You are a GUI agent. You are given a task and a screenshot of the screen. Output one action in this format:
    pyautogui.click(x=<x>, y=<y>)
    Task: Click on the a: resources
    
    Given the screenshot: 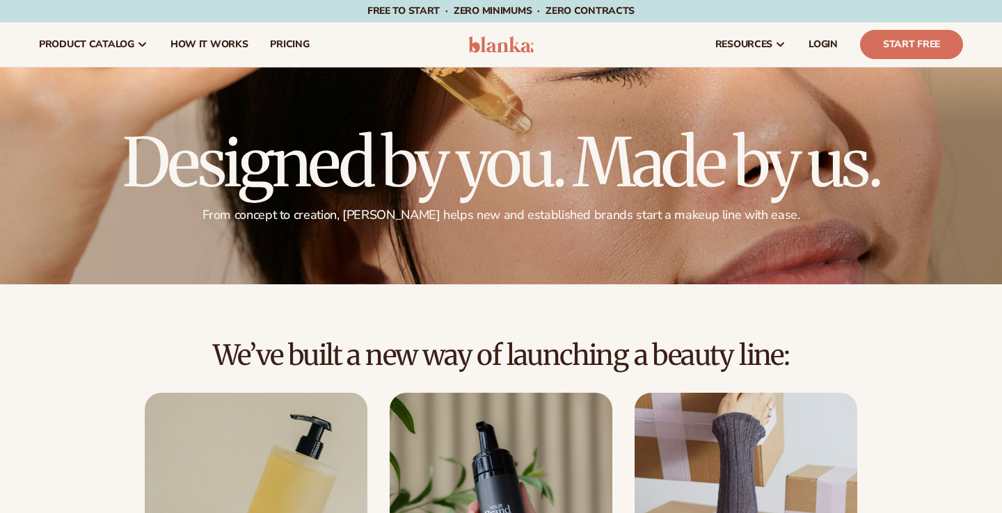 What is the action you would take?
    pyautogui.click(x=751, y=45)
    